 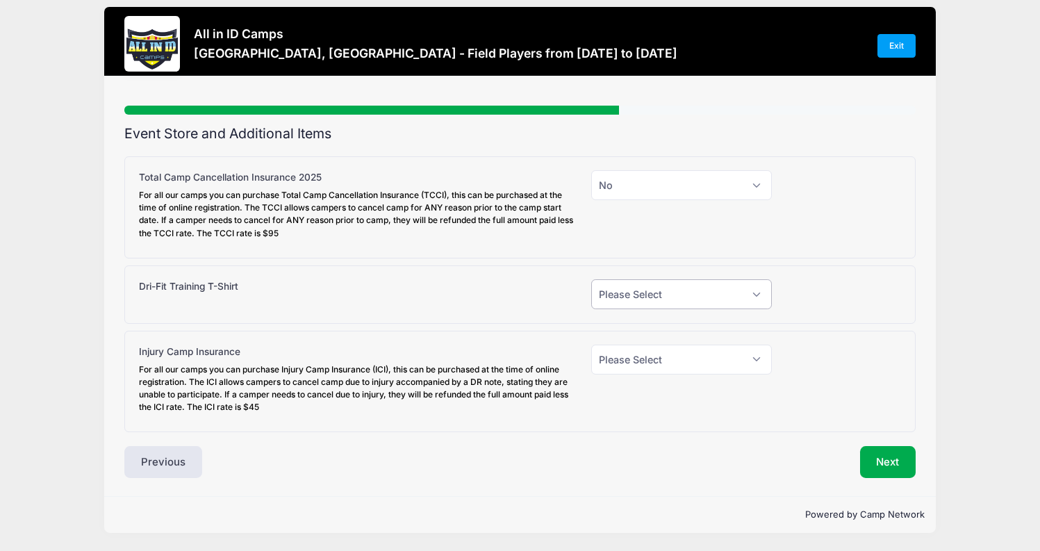 I want to click on label: Dri-Fit Training T-Shirt, so click(x=188, y=286).